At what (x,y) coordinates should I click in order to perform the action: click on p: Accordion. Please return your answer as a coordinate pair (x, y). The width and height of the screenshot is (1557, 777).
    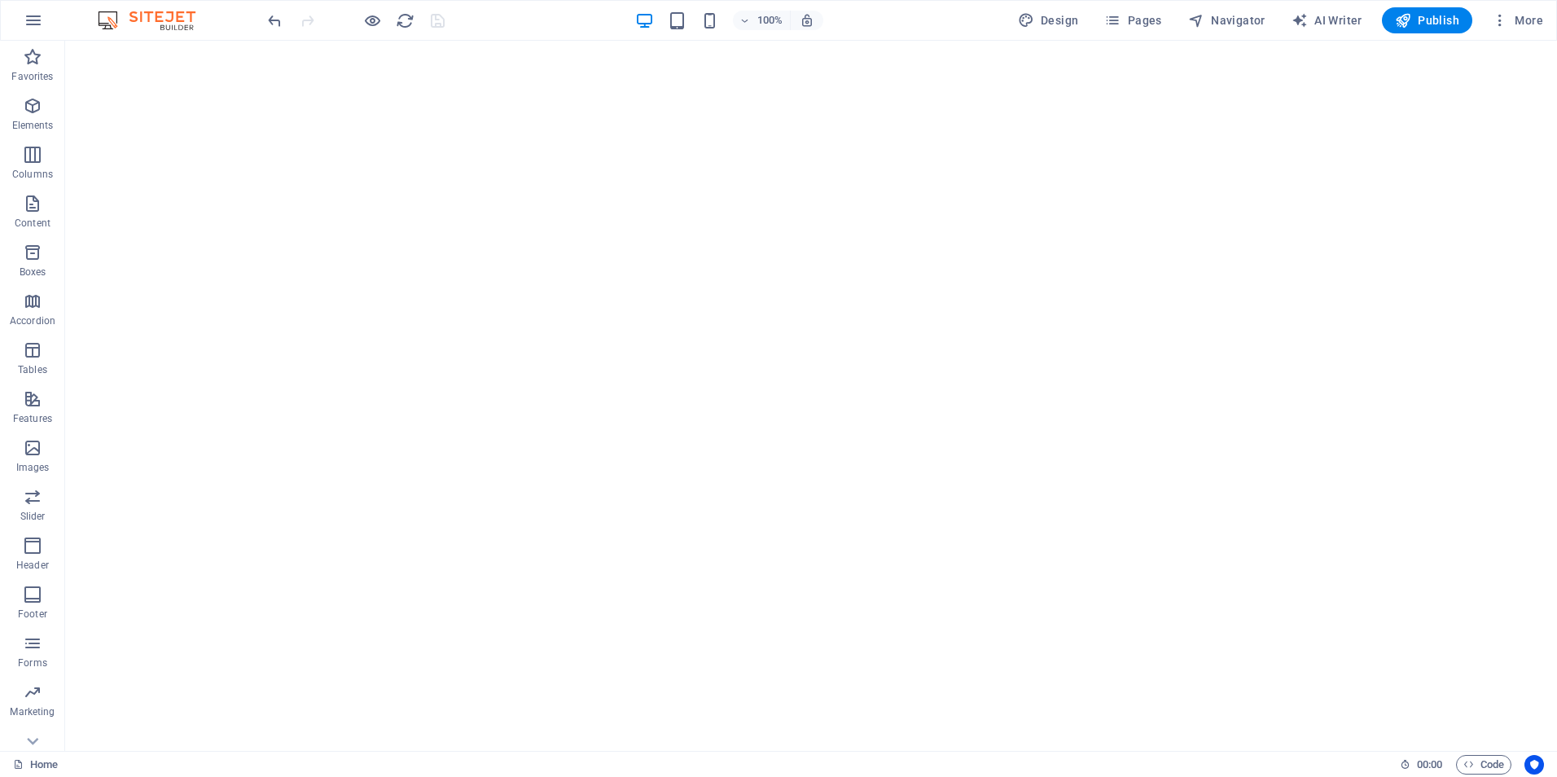
    Looking at the image, I should click on (33, 321).